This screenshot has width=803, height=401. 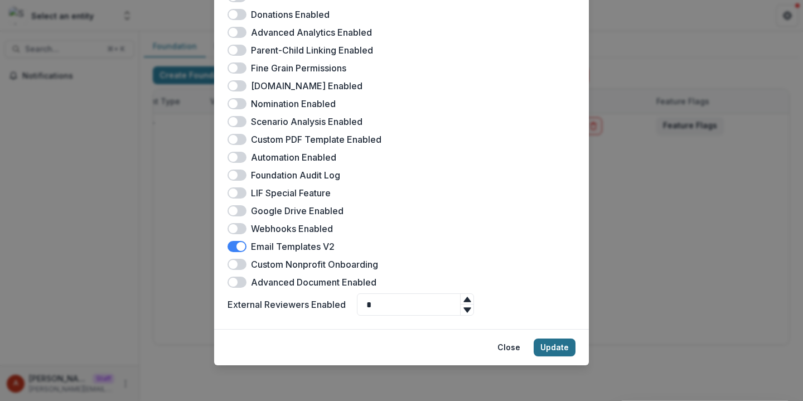 I want to click on label: Donations Enabled, so click(x=290, y=14).